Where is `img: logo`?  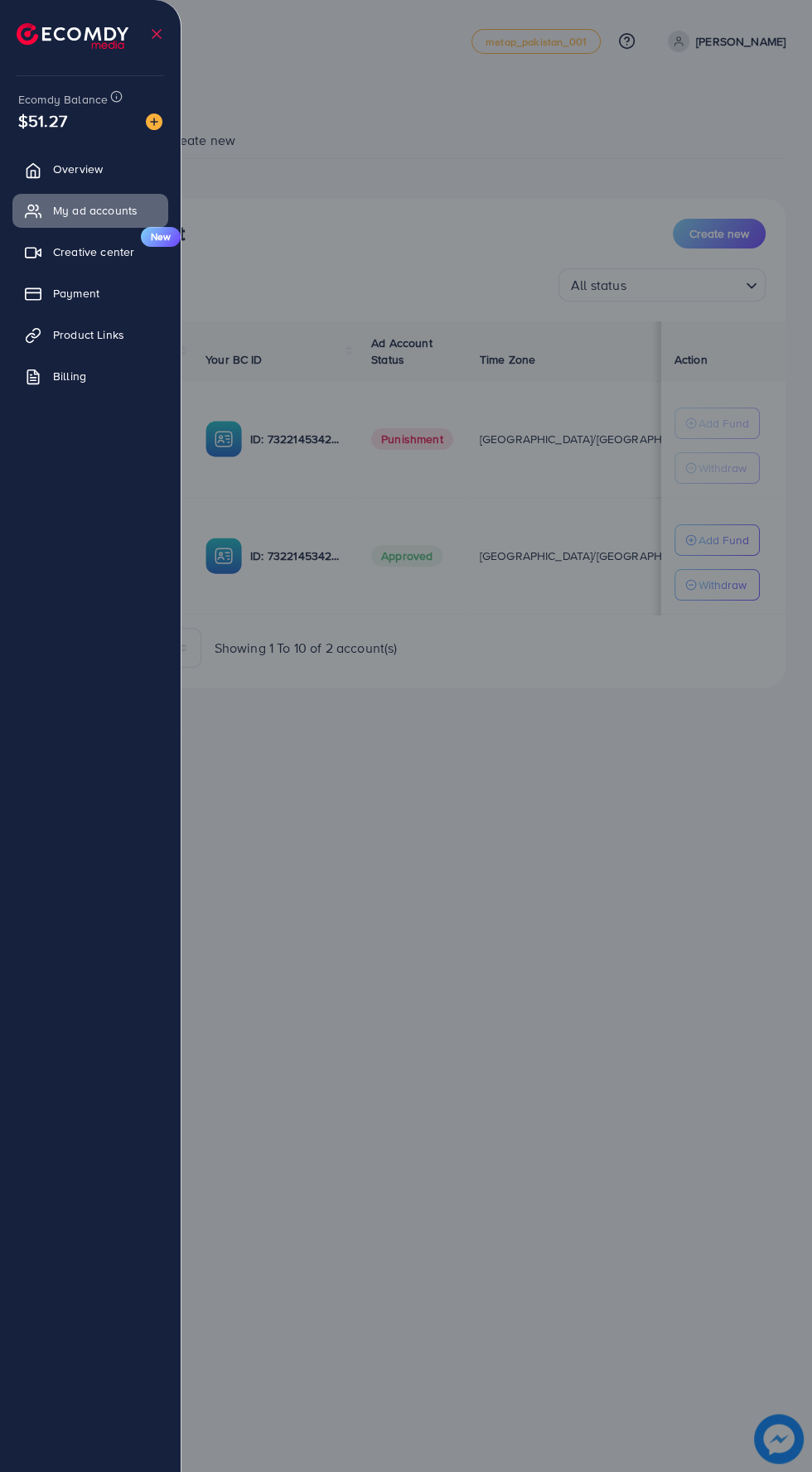
img: logo is located at coordinates (72, 36).